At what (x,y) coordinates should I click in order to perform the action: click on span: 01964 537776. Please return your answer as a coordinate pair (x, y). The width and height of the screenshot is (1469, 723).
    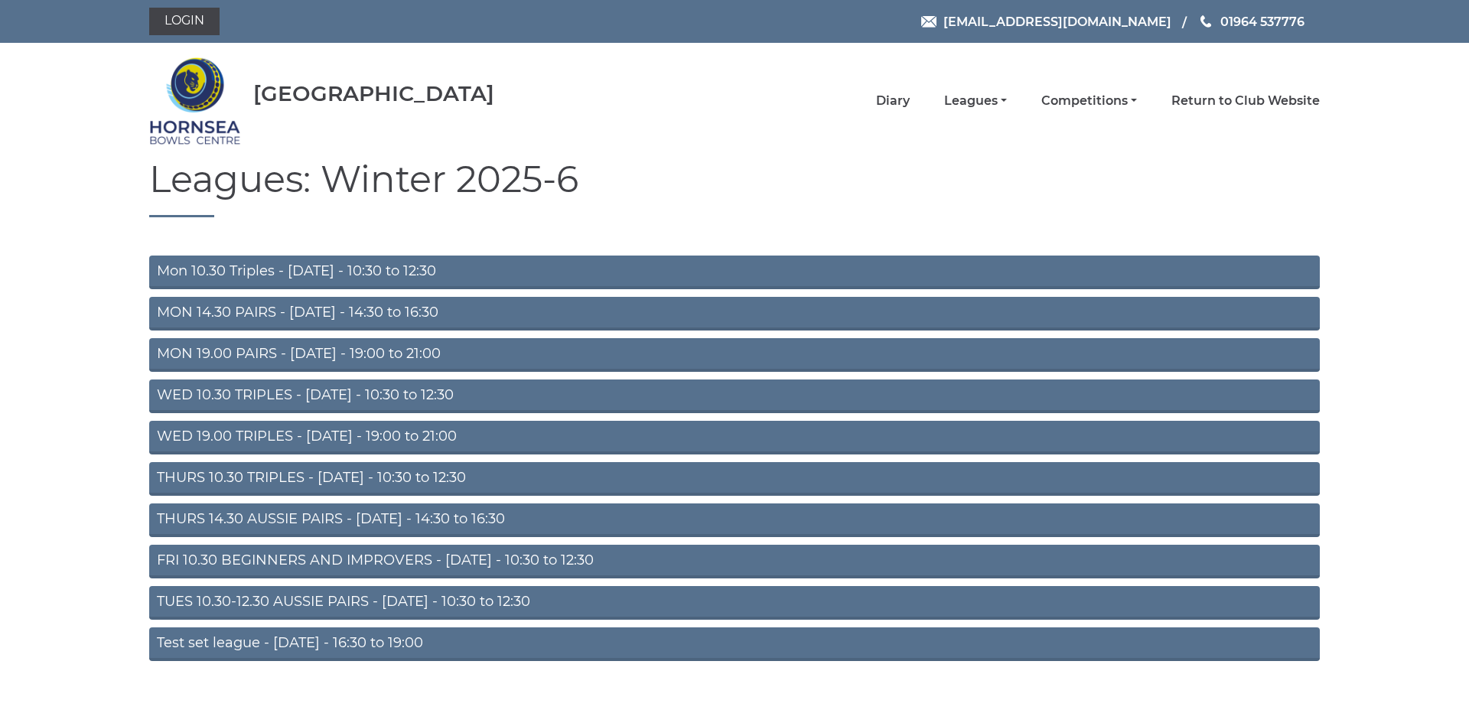
    Looking at the image, I should click on (1262, 21).